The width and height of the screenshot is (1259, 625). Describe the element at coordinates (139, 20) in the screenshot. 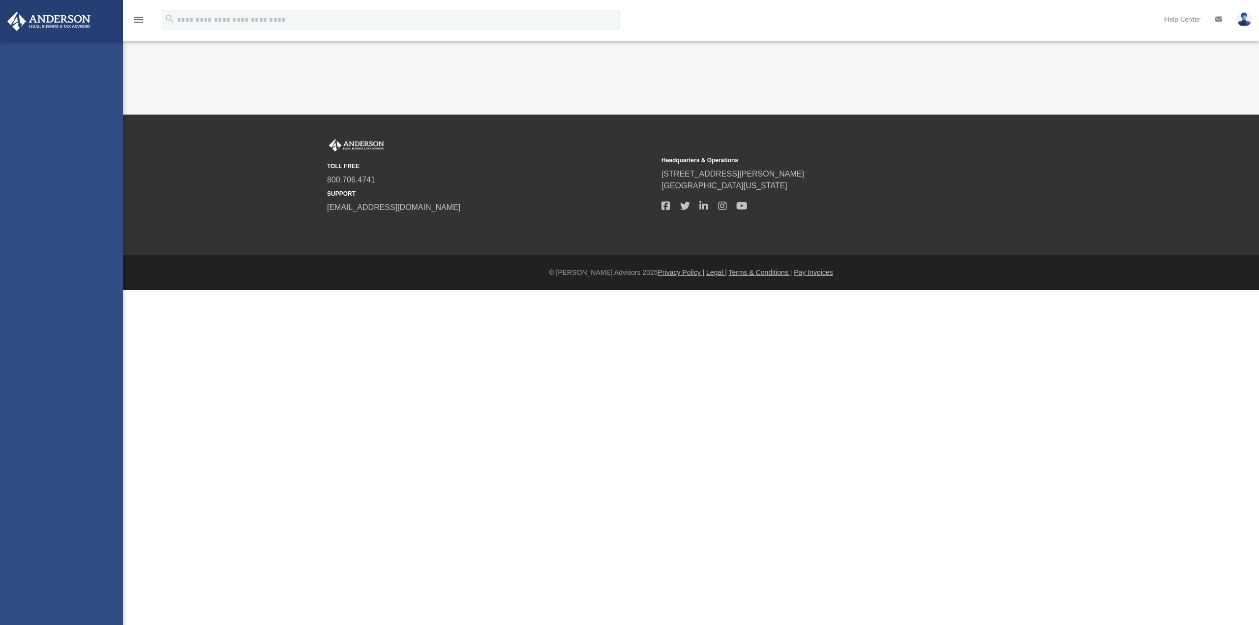

I see `i: menu` at that location.